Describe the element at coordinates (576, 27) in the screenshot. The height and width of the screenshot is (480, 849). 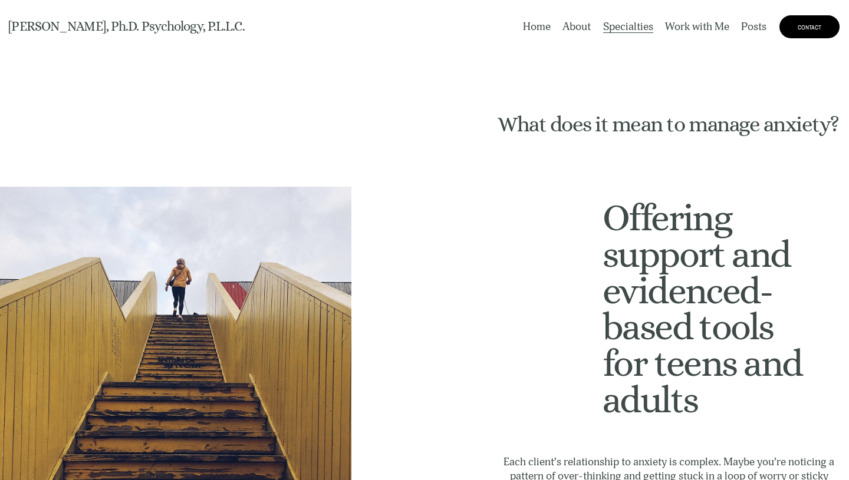
I see `a: About` at that location.